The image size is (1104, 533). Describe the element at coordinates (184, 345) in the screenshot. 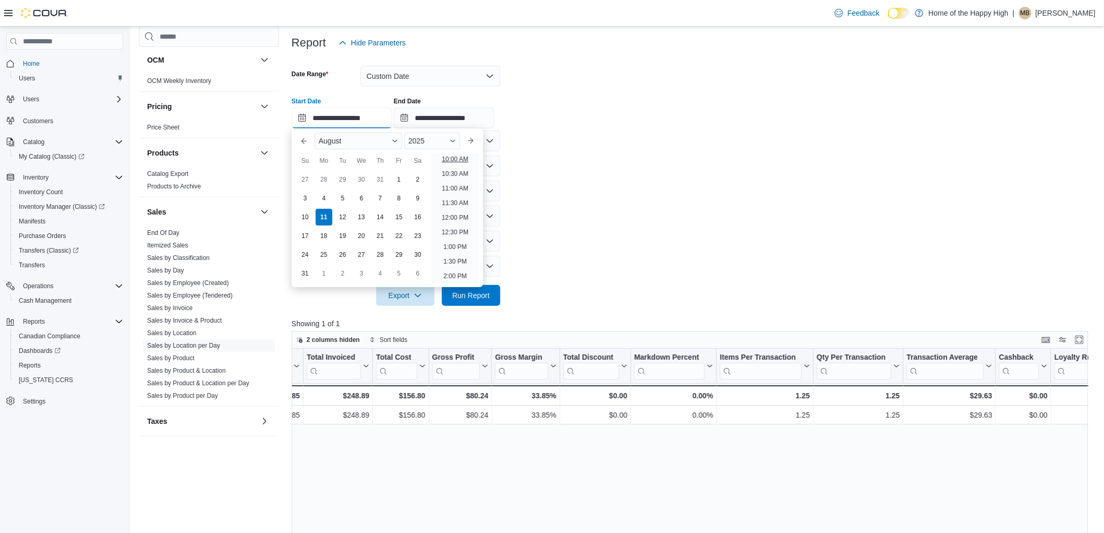

I see `a: Sales by Location per Day` at that location.